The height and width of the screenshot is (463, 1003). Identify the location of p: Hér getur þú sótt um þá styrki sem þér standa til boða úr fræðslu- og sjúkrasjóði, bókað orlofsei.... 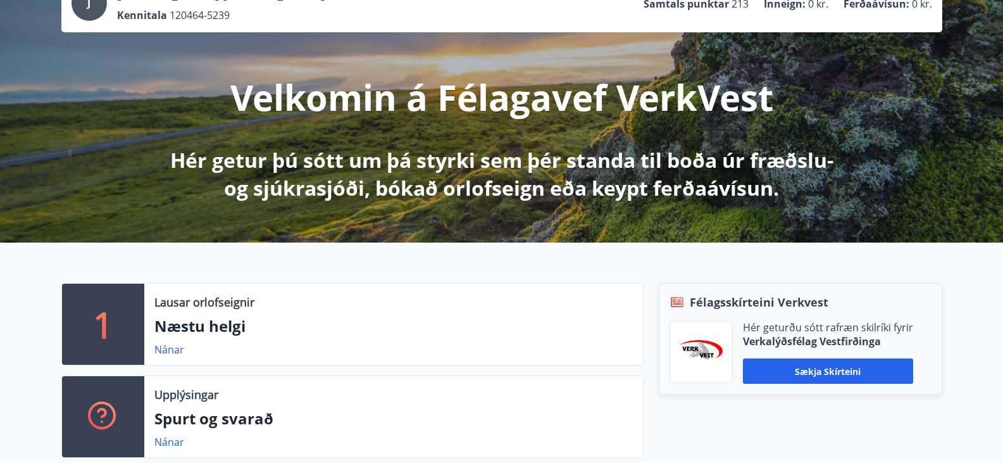
(502, 174).